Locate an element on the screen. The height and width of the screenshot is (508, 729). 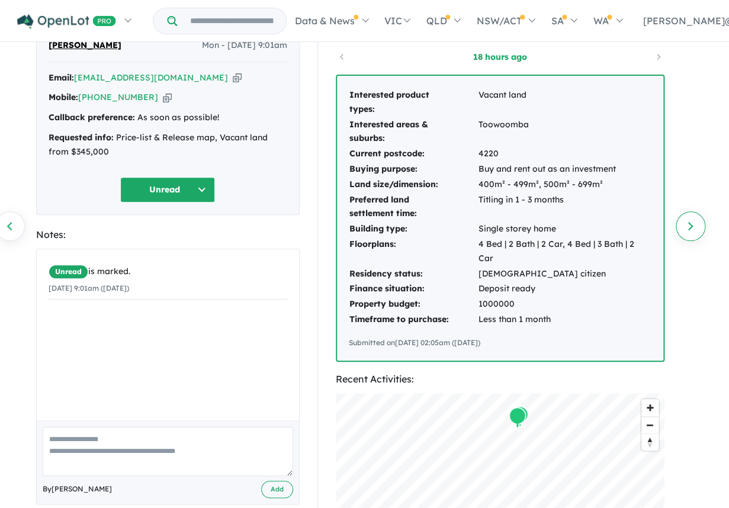
td: Floorplans: is located at coordinates (413, 252).